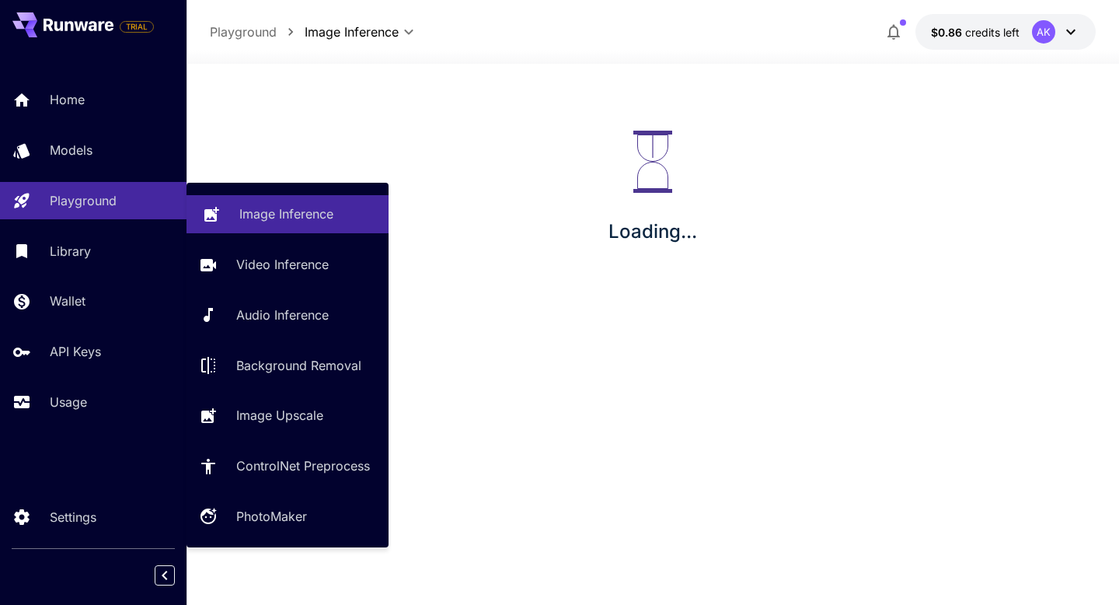  Describe the element at coordinates (351, 32) in the screenshot. I see `span: Image Inference` at that location.